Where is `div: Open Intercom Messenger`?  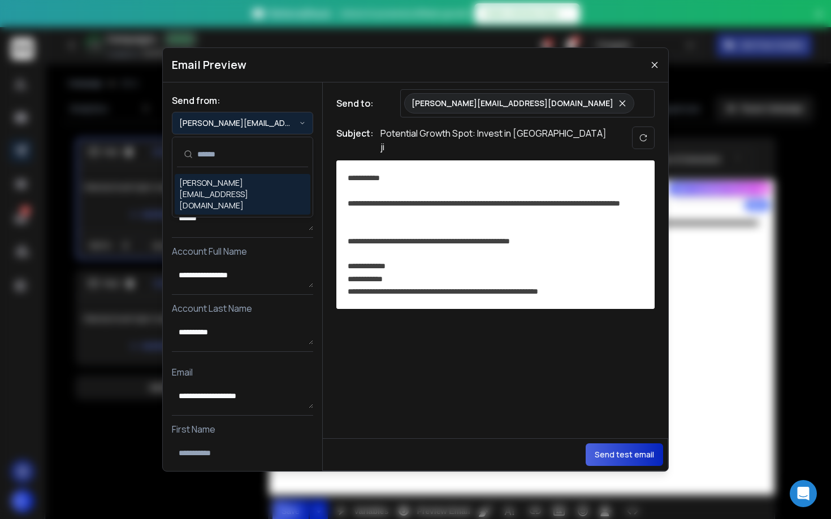
div: Open Intercom Messenger is located at coordinates (803, 494).